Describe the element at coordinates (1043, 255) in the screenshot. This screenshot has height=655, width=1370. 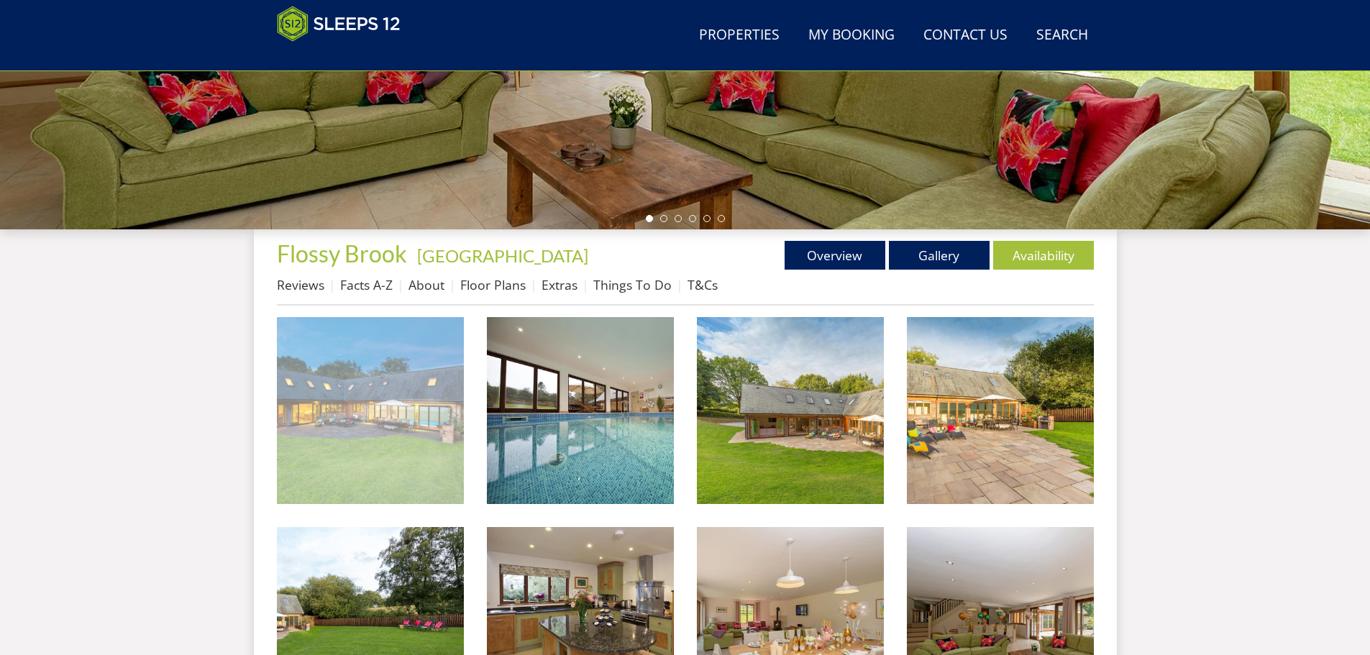
I see `a: Availability` at that location.